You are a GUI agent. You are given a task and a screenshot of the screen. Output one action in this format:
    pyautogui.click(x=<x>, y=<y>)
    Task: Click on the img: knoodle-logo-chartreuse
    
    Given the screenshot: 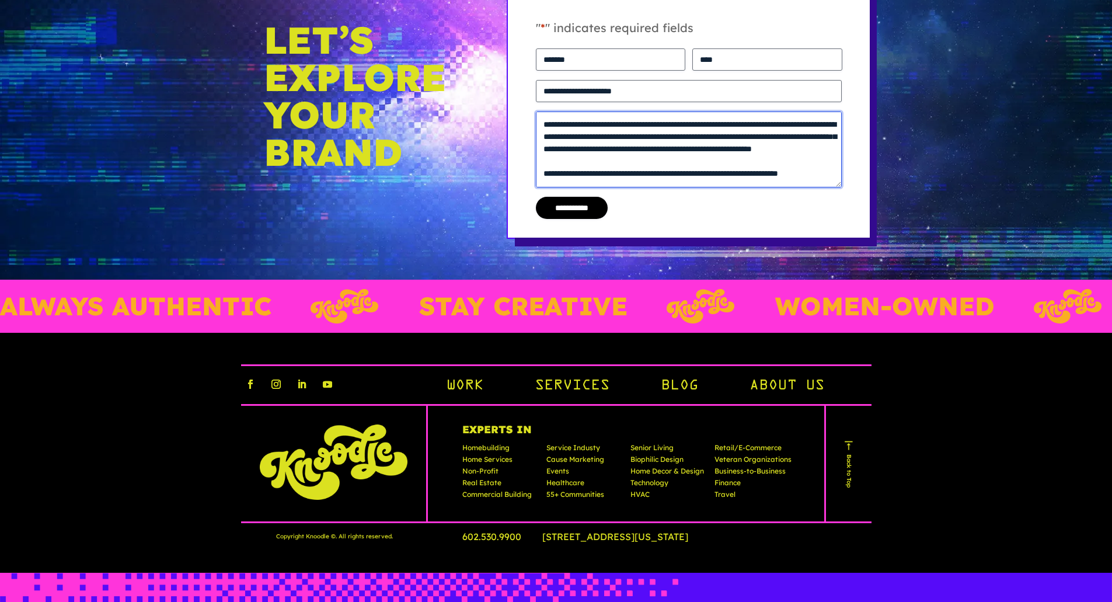 What is the action you would take?
    pyautogui.click(x=333, y=462)
    